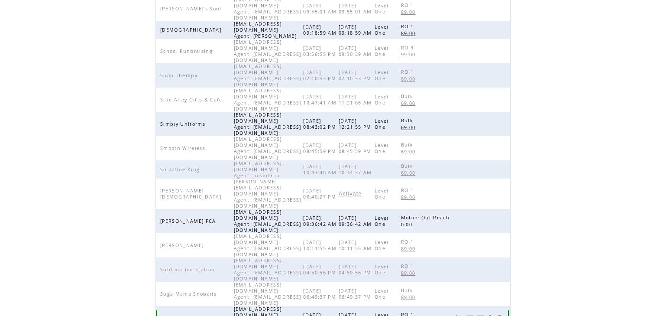  Describe the element at coordinates (181, 169) in the screenshot. I see `span: Smoothie King` at that location.